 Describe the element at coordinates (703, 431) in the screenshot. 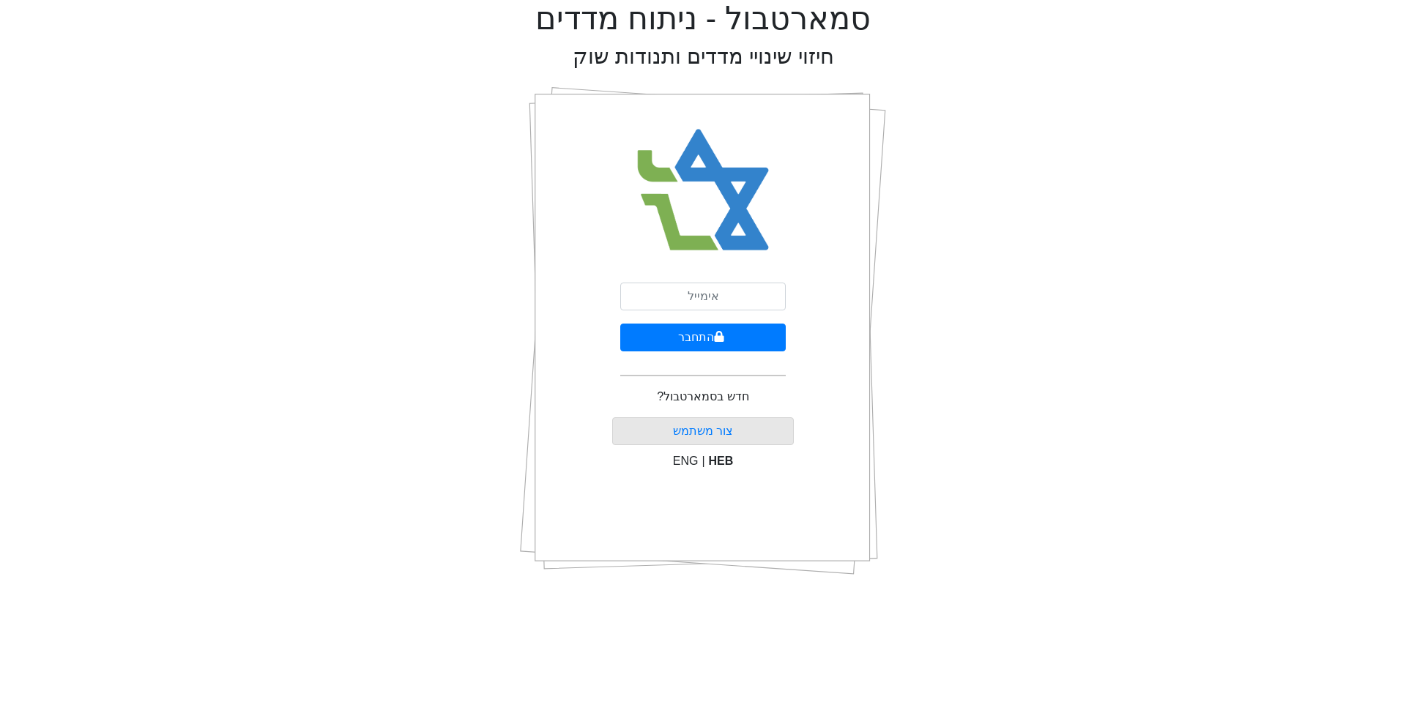

I see `a: צור משתמש` at that location.